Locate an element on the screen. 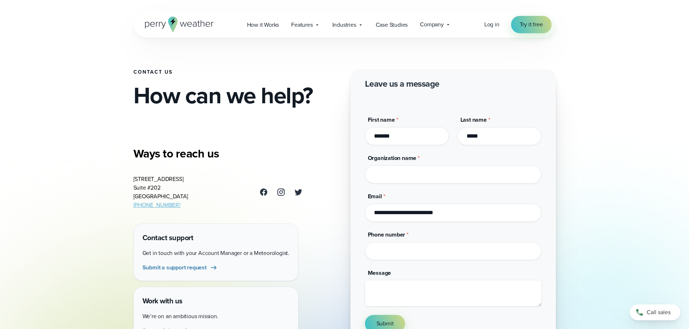  span: Submit is located at coordinates (385, 324).